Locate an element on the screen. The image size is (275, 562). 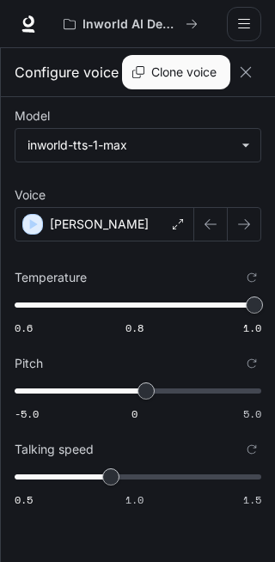
p: Voice is located at coordinates (30, 195).